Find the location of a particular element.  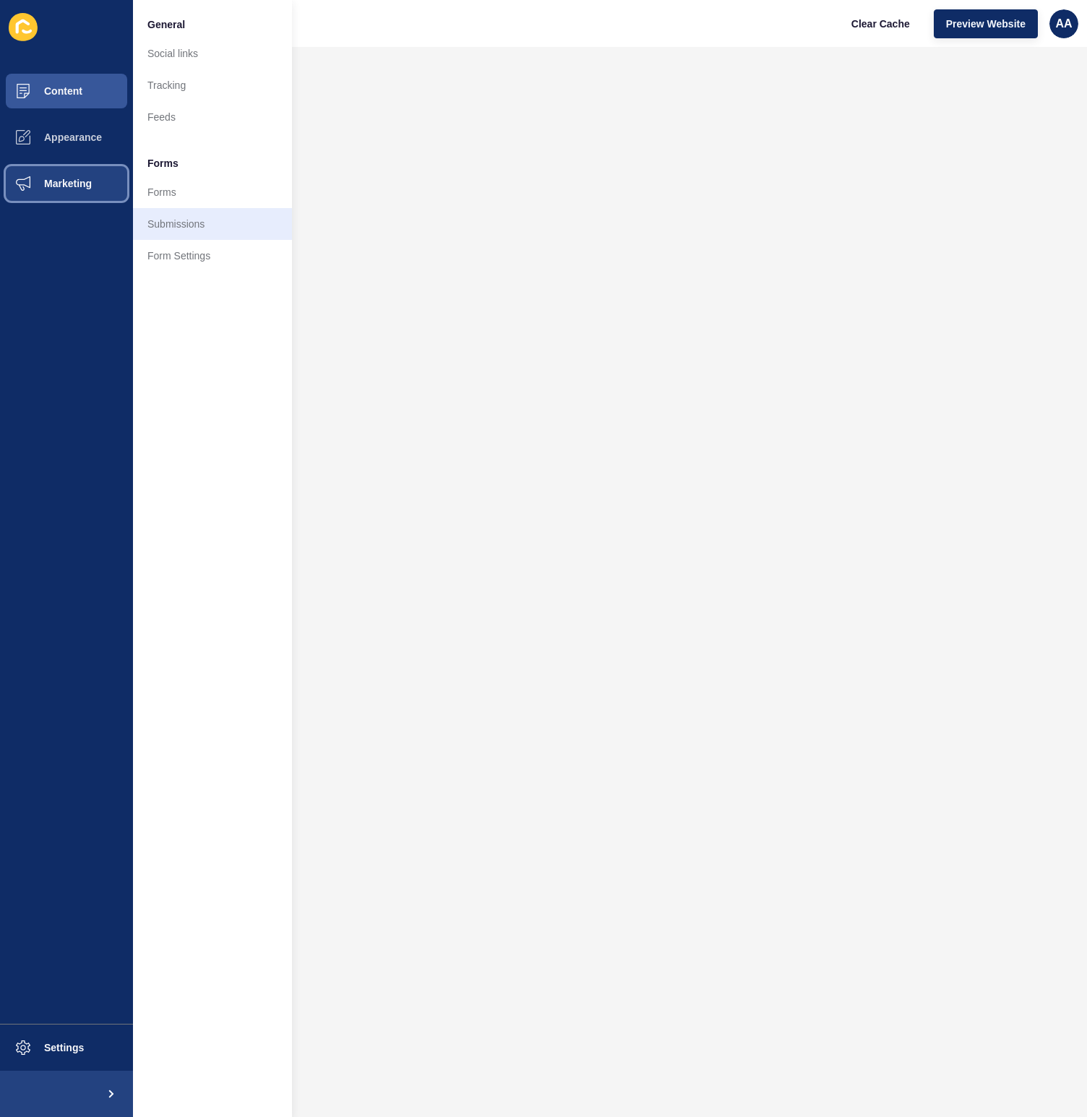

a: Tracking is located at coordinates (212, 85).